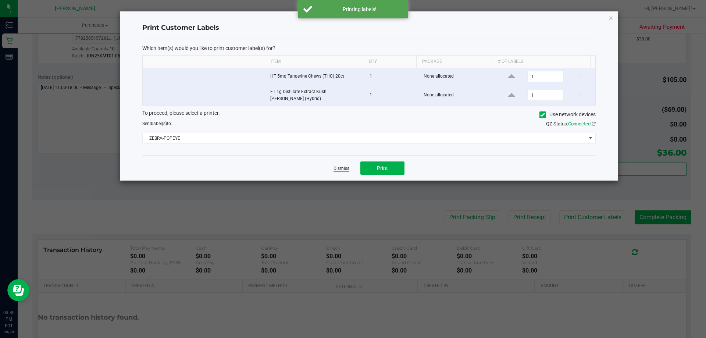  Describe the element at coordinates (369, 115) in the screenshot. I see `div: To proceed, please select a printer.` at that location.